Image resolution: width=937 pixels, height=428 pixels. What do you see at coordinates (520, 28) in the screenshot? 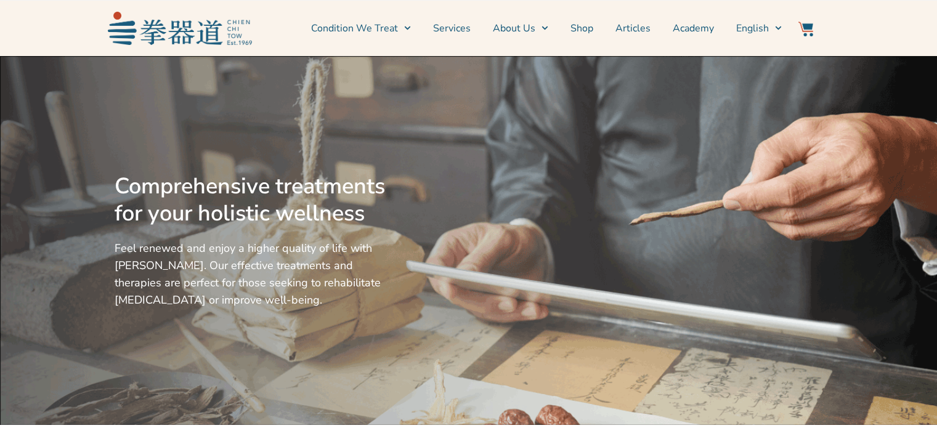
I see `a: About Us` at bounding box center [520, 28].